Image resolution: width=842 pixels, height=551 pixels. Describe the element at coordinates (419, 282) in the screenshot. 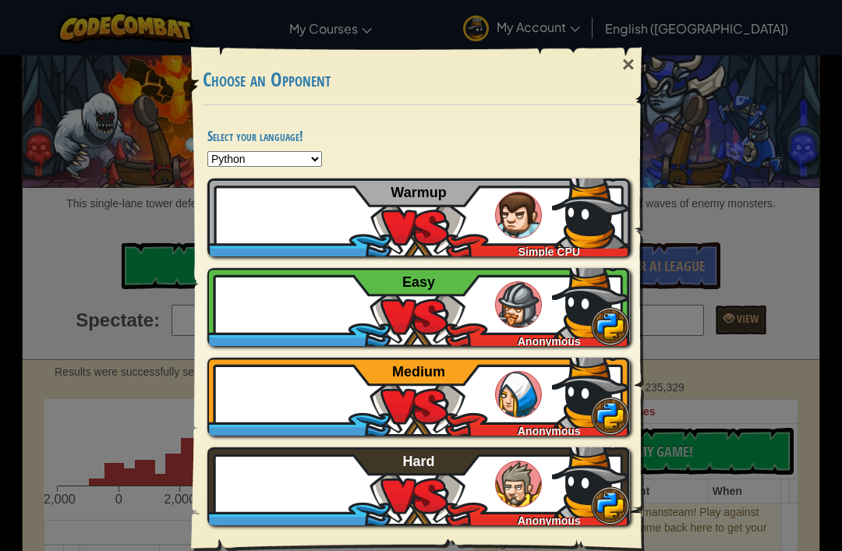

I see `span: Easy` at that location.